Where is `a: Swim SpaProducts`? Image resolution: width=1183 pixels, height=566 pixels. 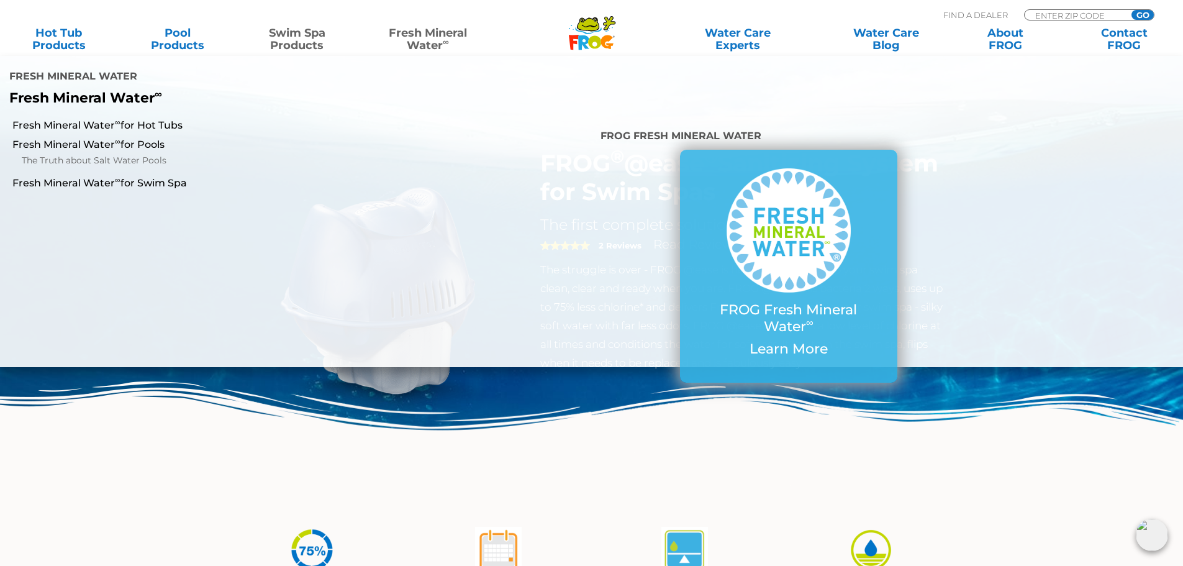
a: Swim SpaProducts is located at coordinates (297, 39).